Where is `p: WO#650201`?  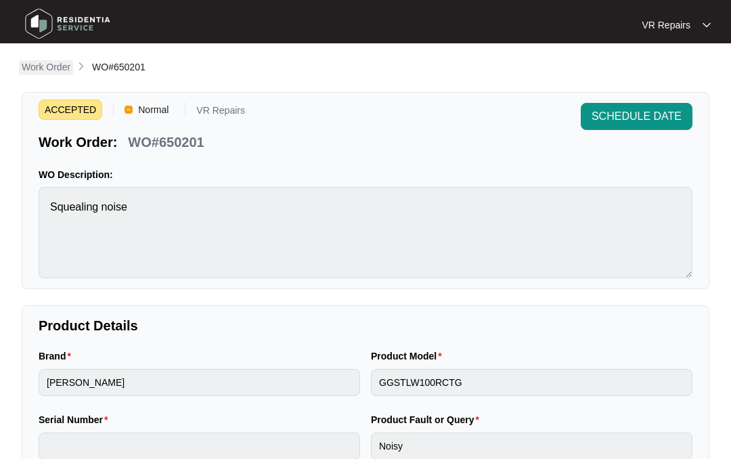 p: WO#650201 is located at coordinates (166, 142).